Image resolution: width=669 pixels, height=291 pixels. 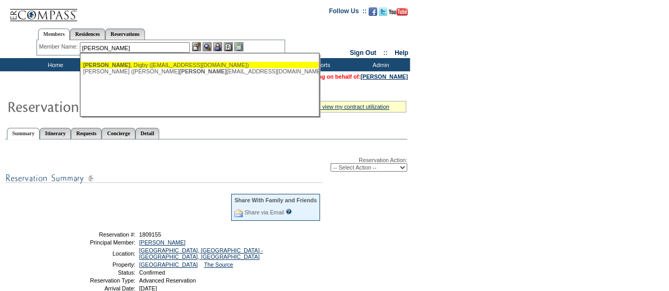 What do you see at coordinates (97, 273) in the screenshot?
I see `td: Status:` at bounding box center [97, 273].